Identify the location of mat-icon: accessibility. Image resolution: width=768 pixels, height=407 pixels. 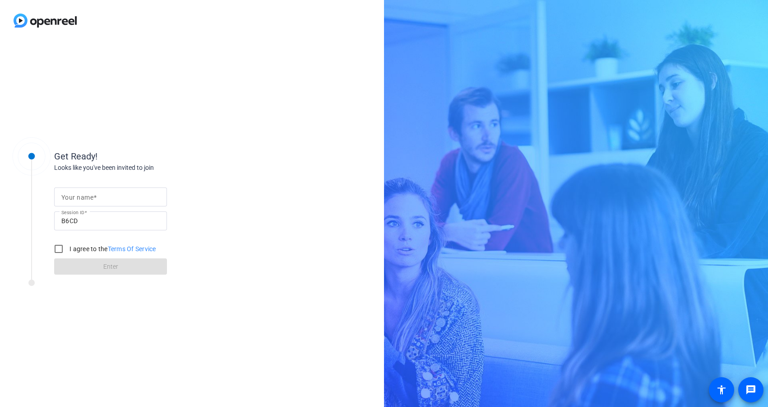
(721, 389).